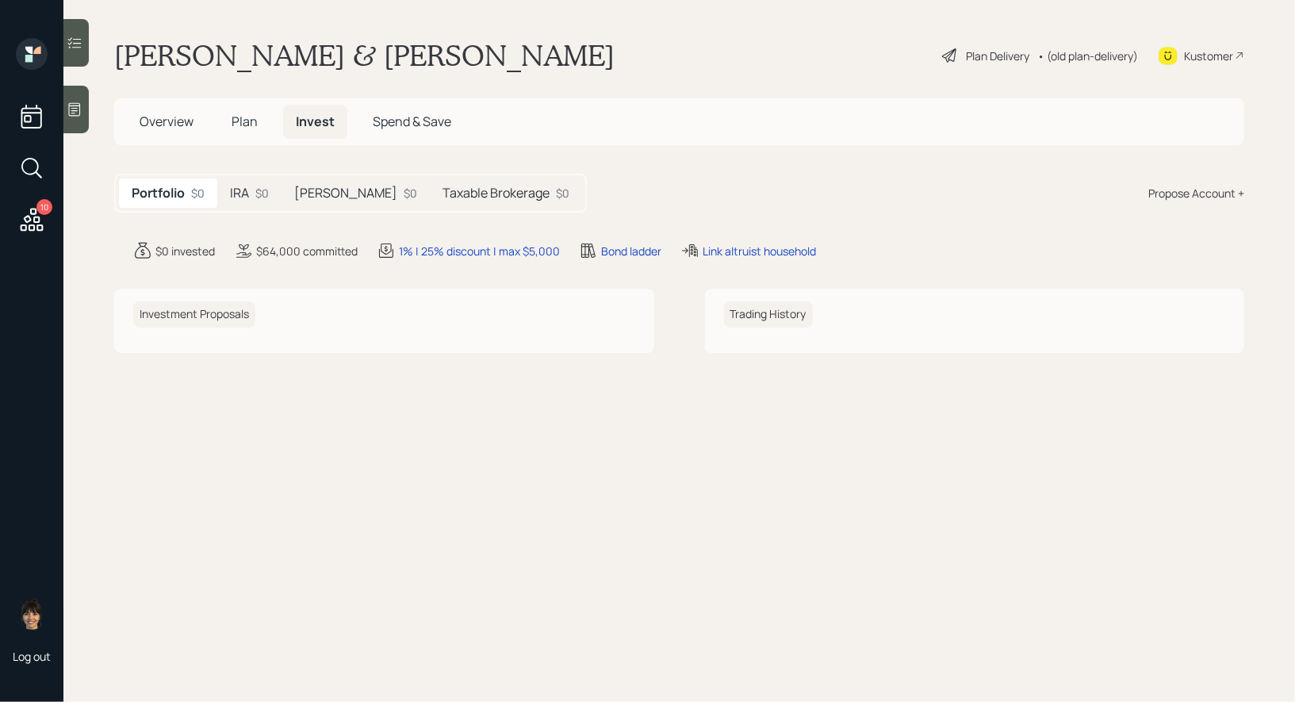 Image resolution: width=1295 pixels, height=702 pixels. I want to click on h5: Taxable Brokerage, so click(496, 193).